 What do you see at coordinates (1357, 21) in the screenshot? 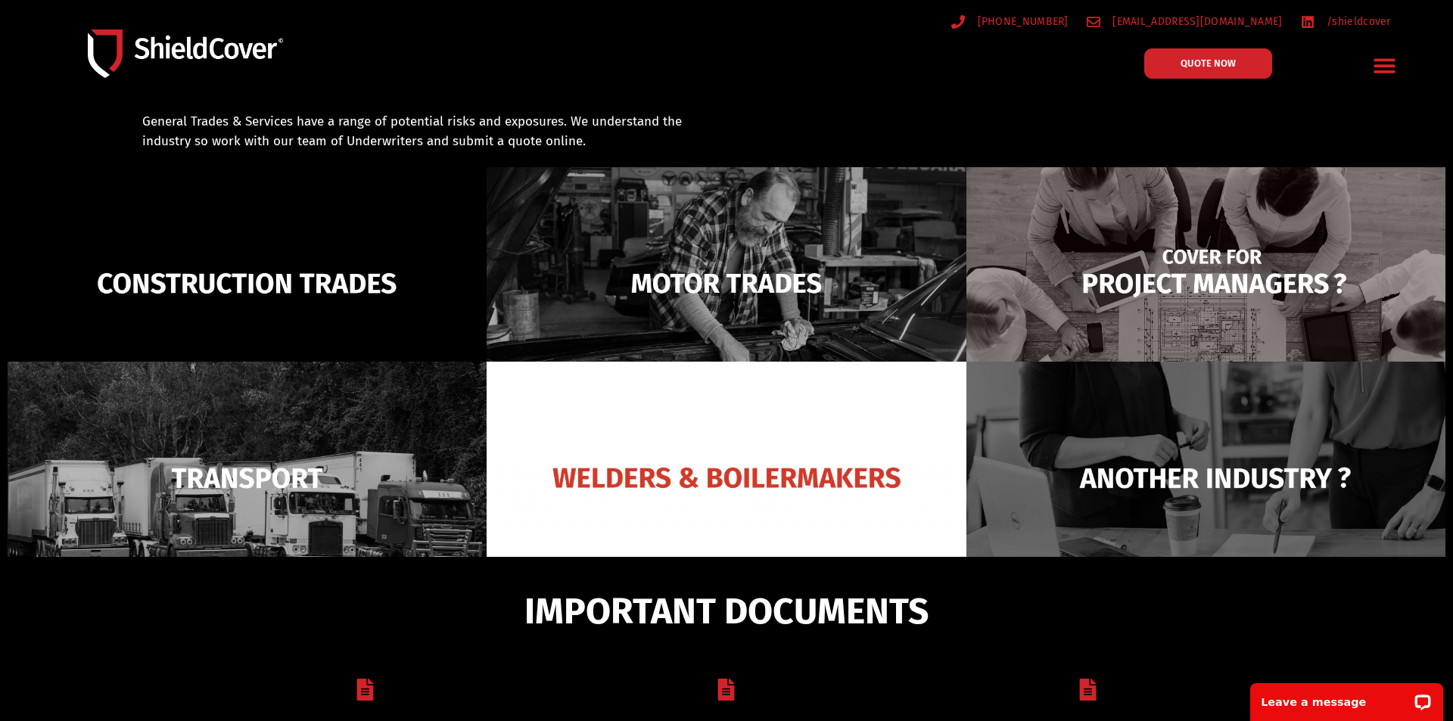
I see `span: /shieldcover` at bounding box center [1357, 21].